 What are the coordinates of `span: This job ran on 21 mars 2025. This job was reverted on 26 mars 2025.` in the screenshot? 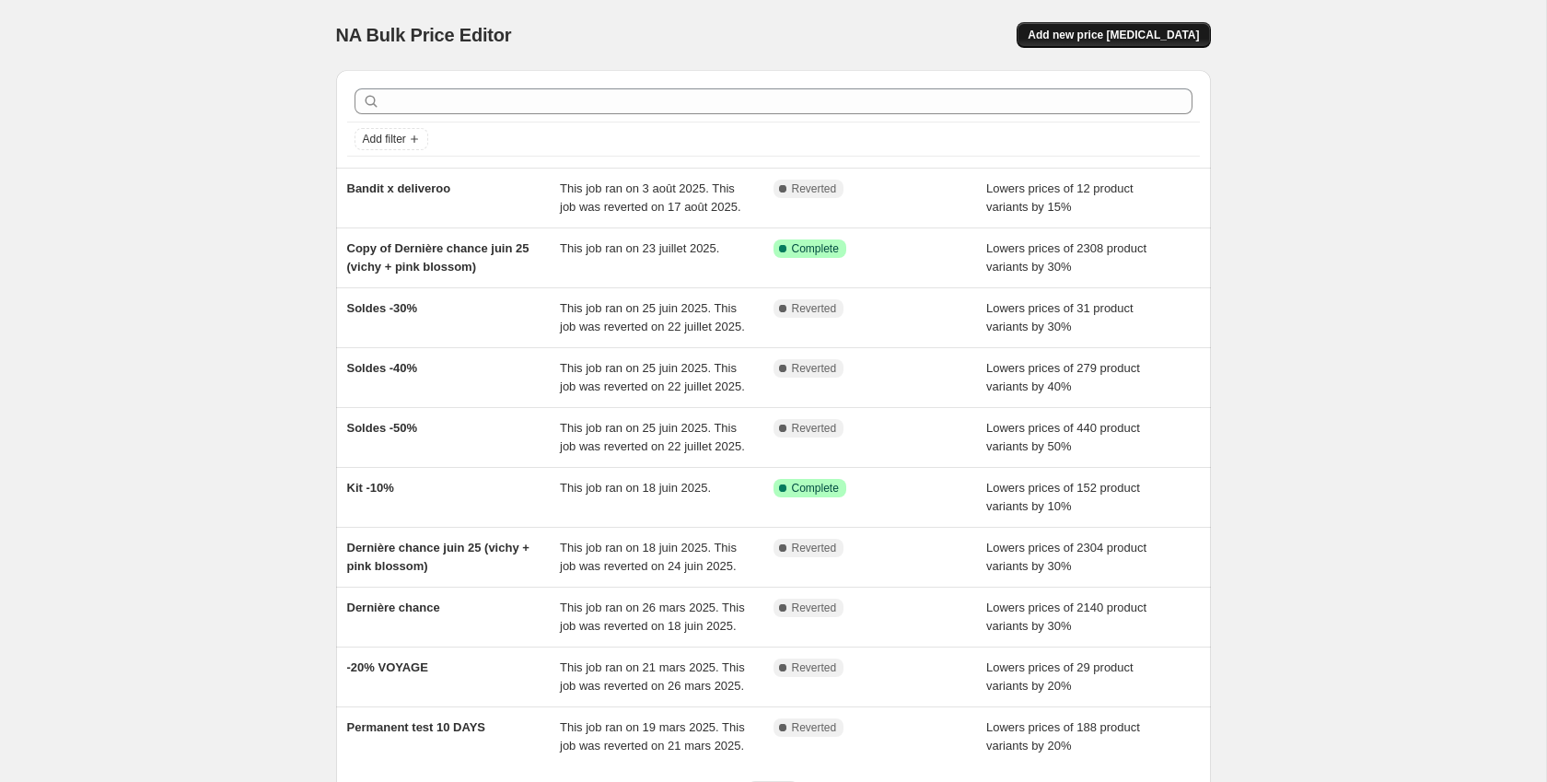 It's located at (652, 676).